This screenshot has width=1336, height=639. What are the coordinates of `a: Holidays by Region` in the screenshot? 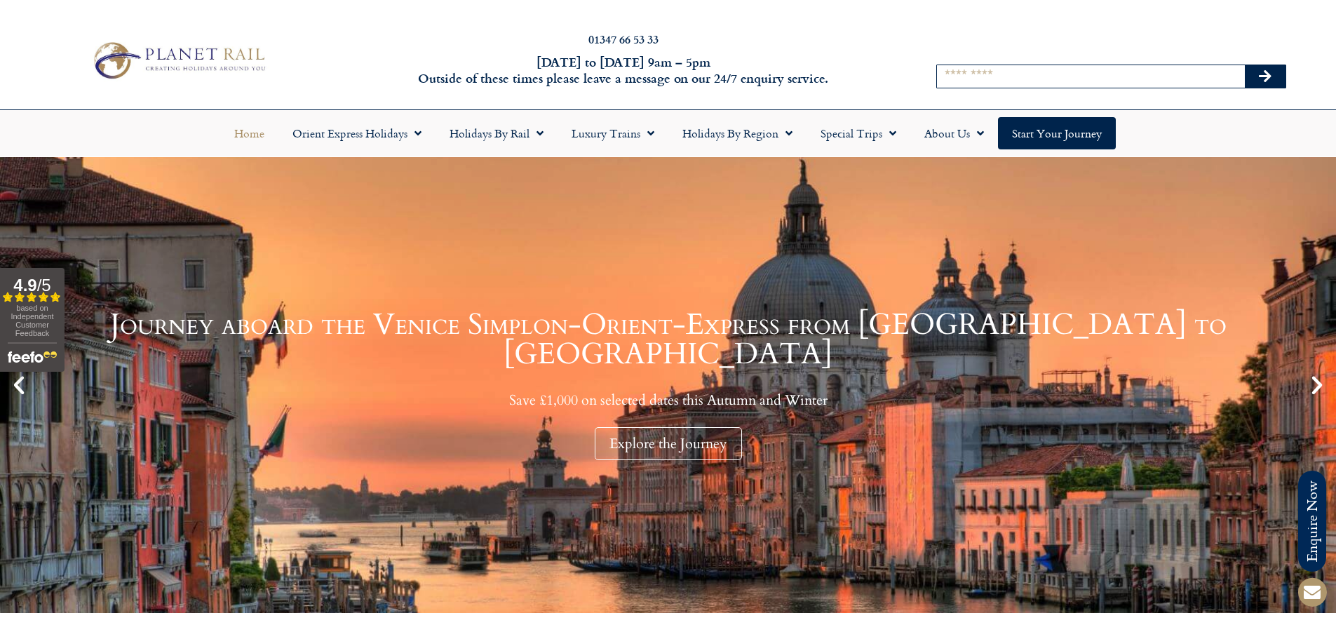 It's located at (737, 133).